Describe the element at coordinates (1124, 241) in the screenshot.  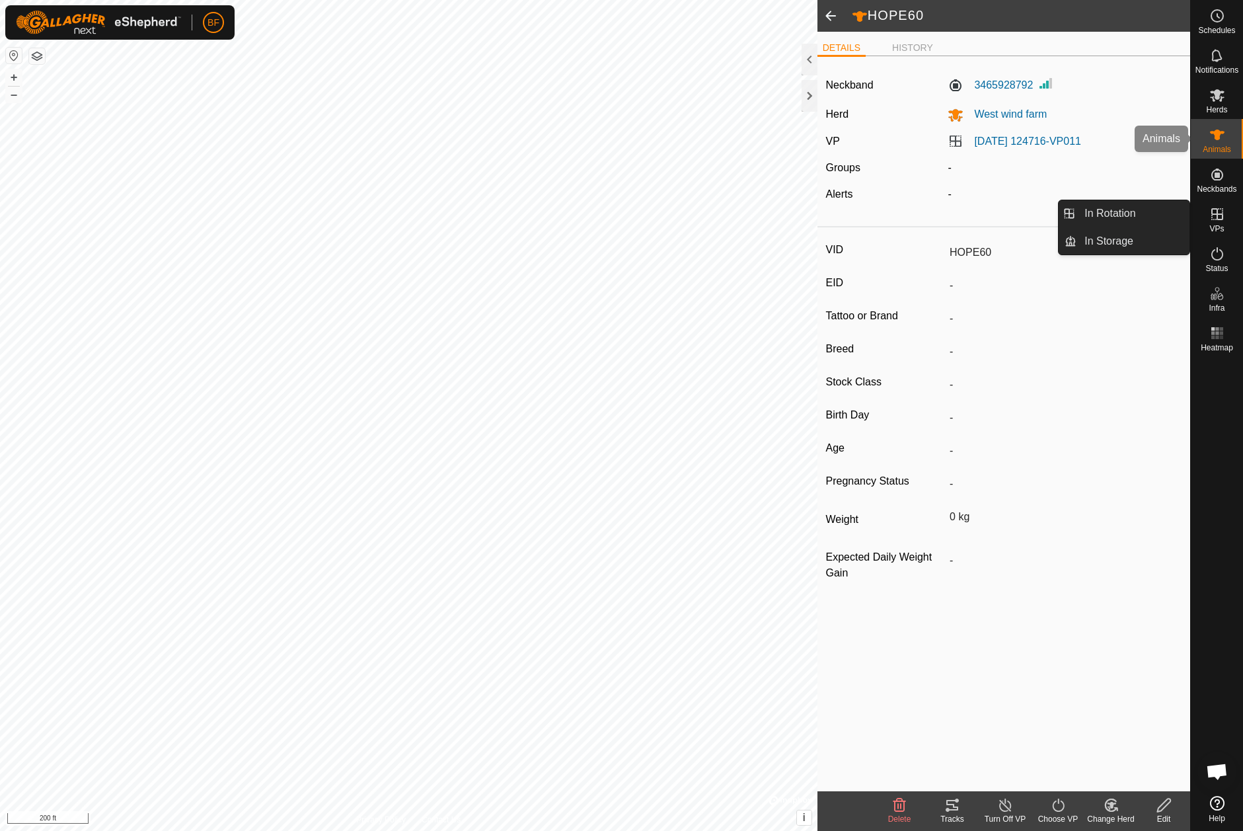
I see `li: In Storage` at that location.